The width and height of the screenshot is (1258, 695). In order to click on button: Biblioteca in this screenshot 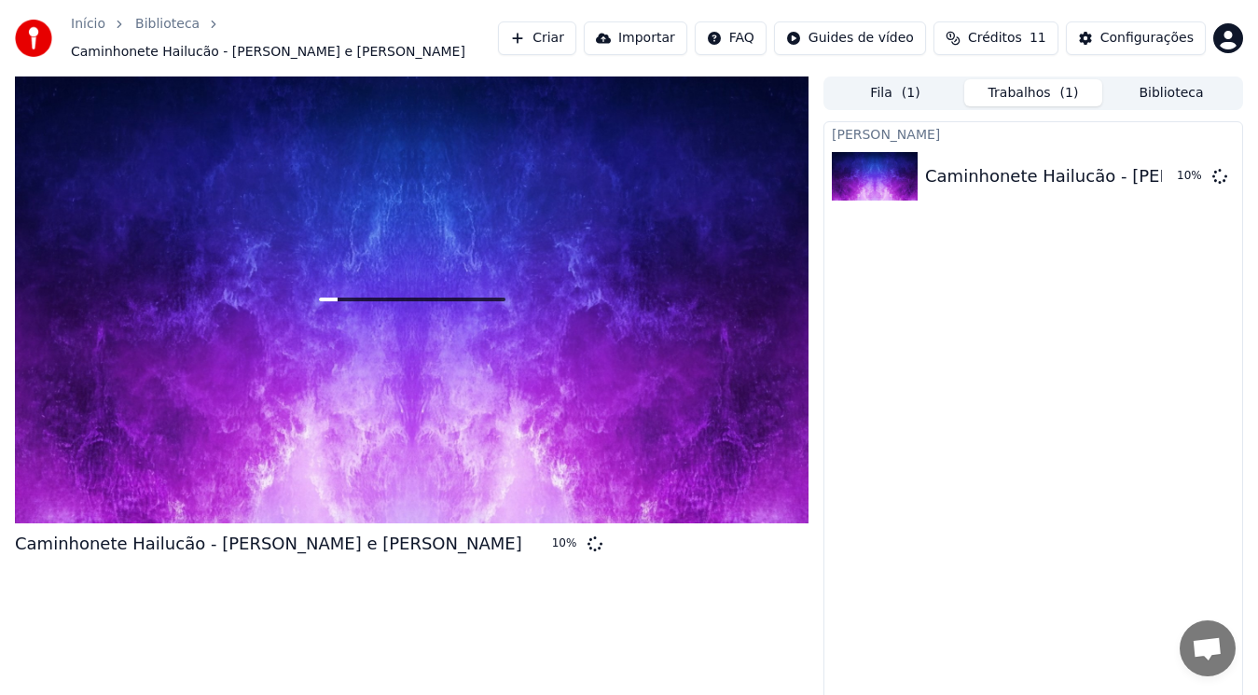, I will do `click(1171, 92)`.